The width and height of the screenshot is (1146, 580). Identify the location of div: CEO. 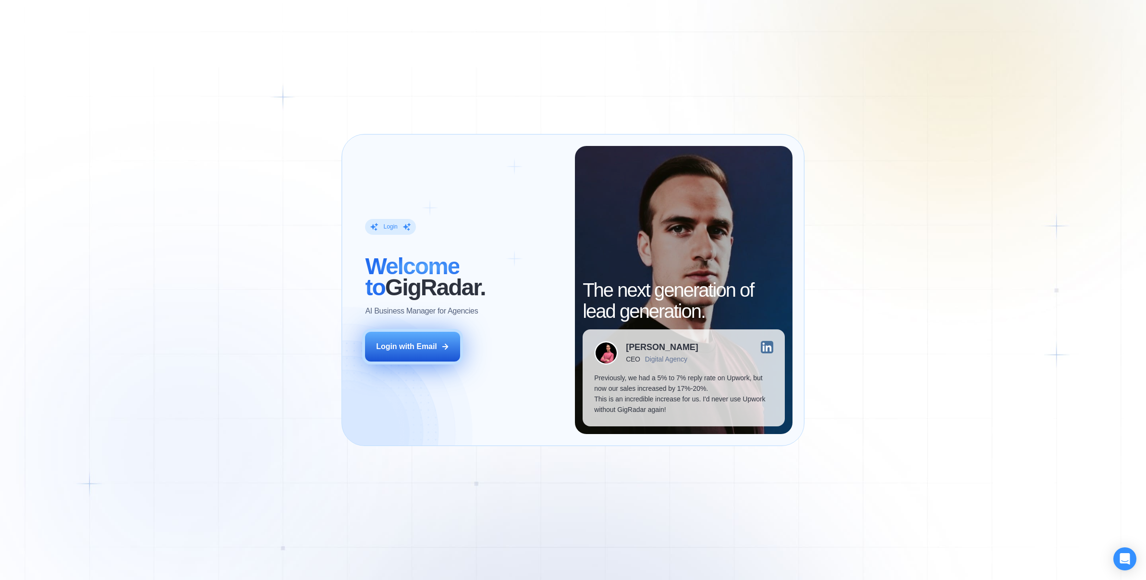
(632, 359).